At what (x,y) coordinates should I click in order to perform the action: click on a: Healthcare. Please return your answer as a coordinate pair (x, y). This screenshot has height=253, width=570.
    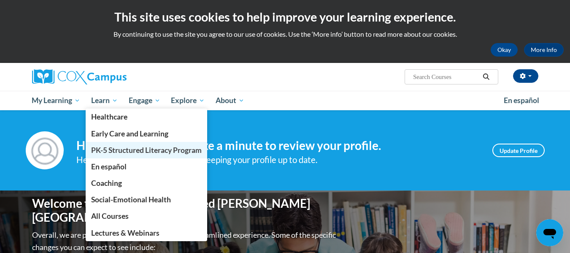
    Looking at the image, I should click on (146, 116).